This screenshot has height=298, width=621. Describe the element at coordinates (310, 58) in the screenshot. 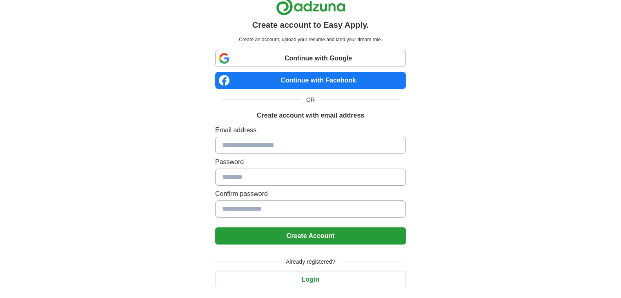

I see `a: Continue with Google` at that location.